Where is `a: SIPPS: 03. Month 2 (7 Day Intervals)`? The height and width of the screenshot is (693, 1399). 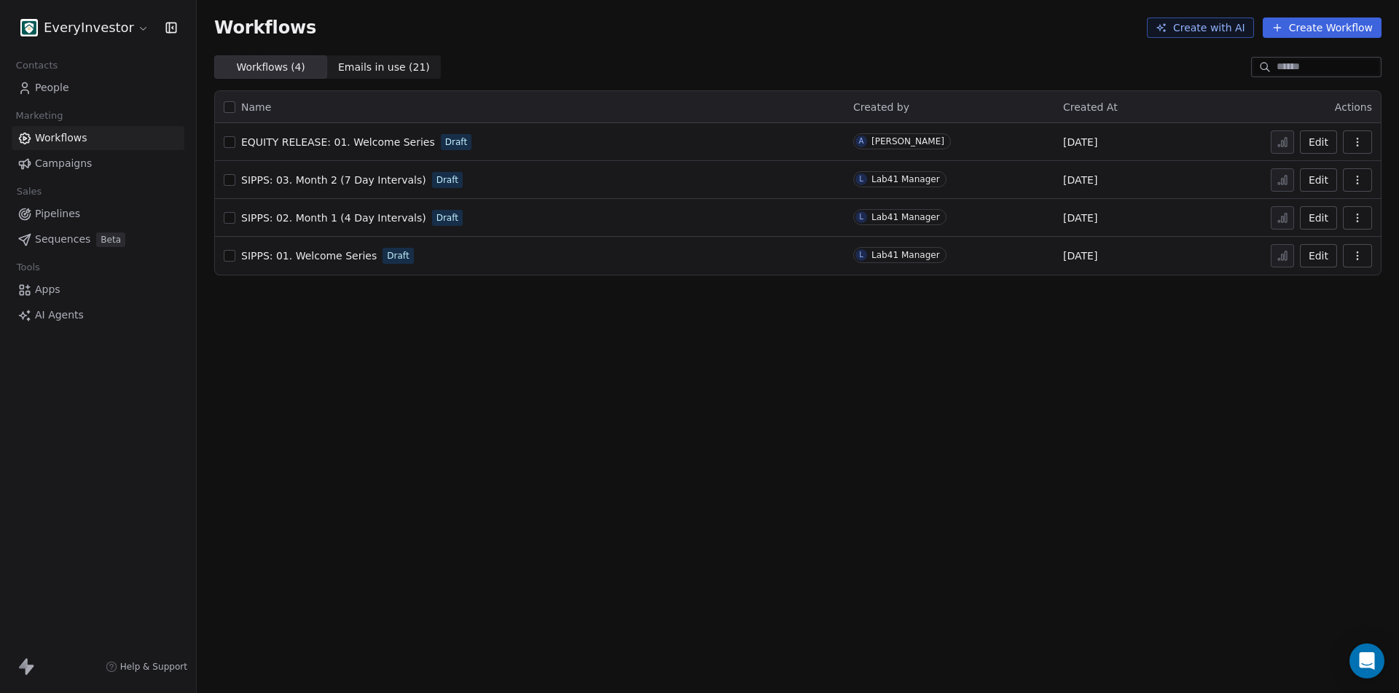 a: SIPPS: 03. Month 2 (7 Day Intervals) is located at coordinates (334, 180).